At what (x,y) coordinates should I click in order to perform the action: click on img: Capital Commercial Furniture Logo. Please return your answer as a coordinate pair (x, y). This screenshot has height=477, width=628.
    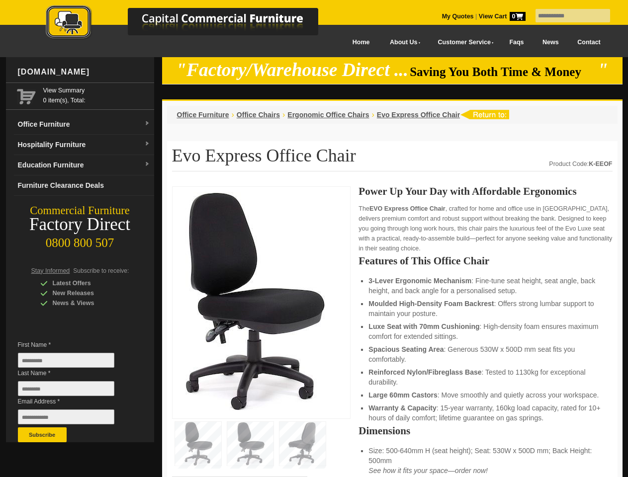
    Looking at the image, I should click on (192, 23).